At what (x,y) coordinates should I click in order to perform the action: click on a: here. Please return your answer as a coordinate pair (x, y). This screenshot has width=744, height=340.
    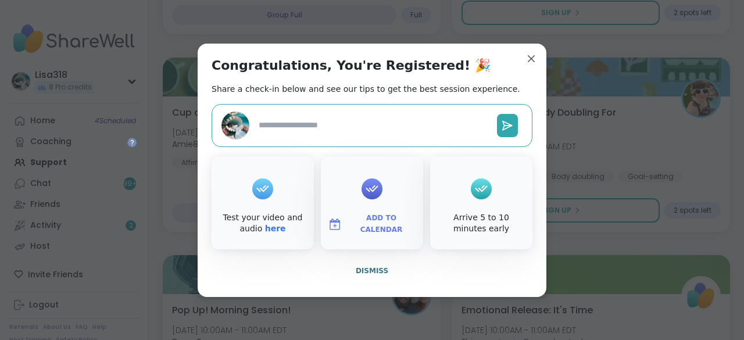
    Looking at the image, I should click on (275, 228).